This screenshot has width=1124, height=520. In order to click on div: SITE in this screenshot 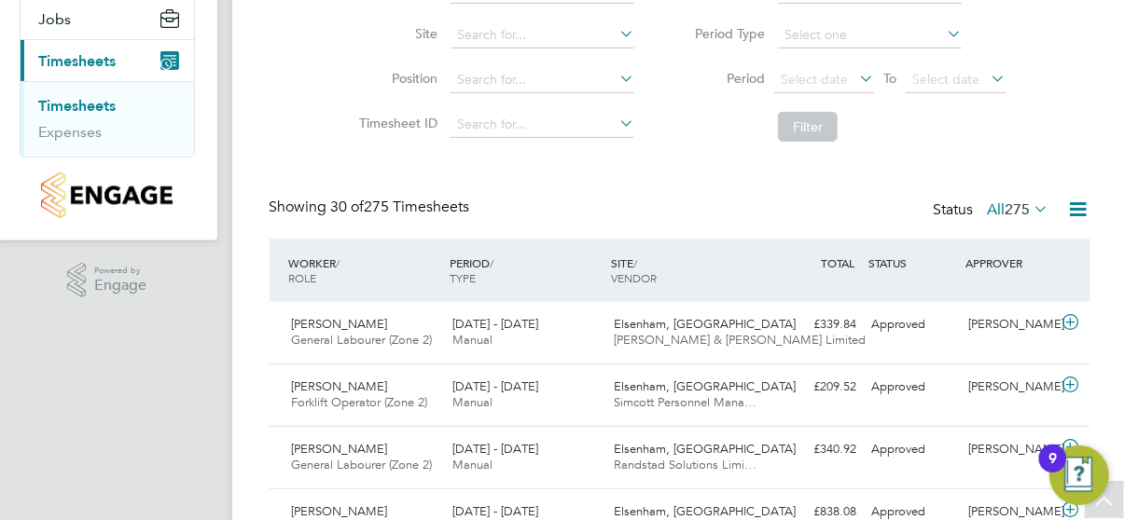, I will do `click(686, 270)`.